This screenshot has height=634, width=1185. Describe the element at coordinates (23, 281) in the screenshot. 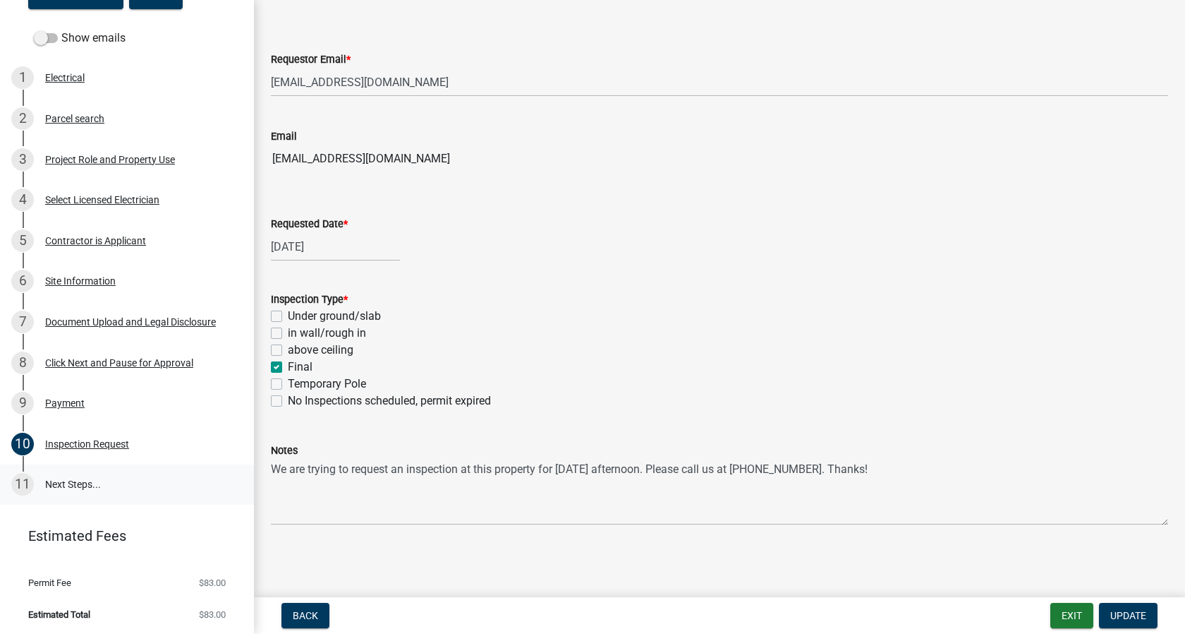

I see `div: 6` at that location.